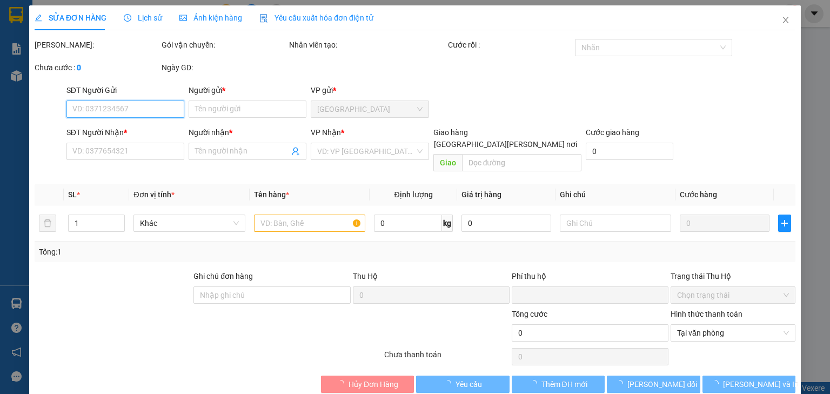 Image resolution: width=830 pixels, height=394 pixels. What do you see at coordinates (462, 384) in the screenshot?
I see `button: Yêu cầu` at bounding box center [462, 384].